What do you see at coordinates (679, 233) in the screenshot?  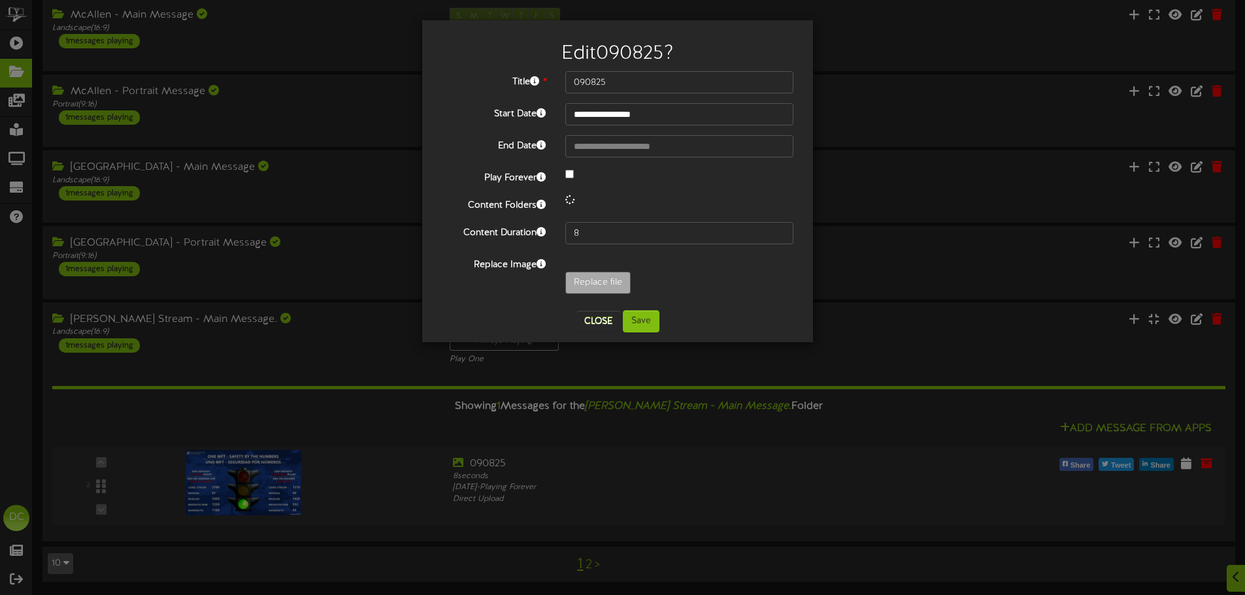 I see `input: 15` at bounding box center [679, 233].